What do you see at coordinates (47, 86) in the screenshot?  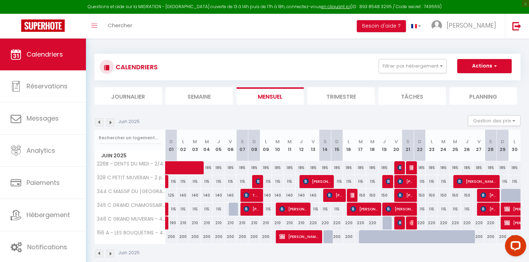 I see `span: Réservations` at bounding box center [47, 86].